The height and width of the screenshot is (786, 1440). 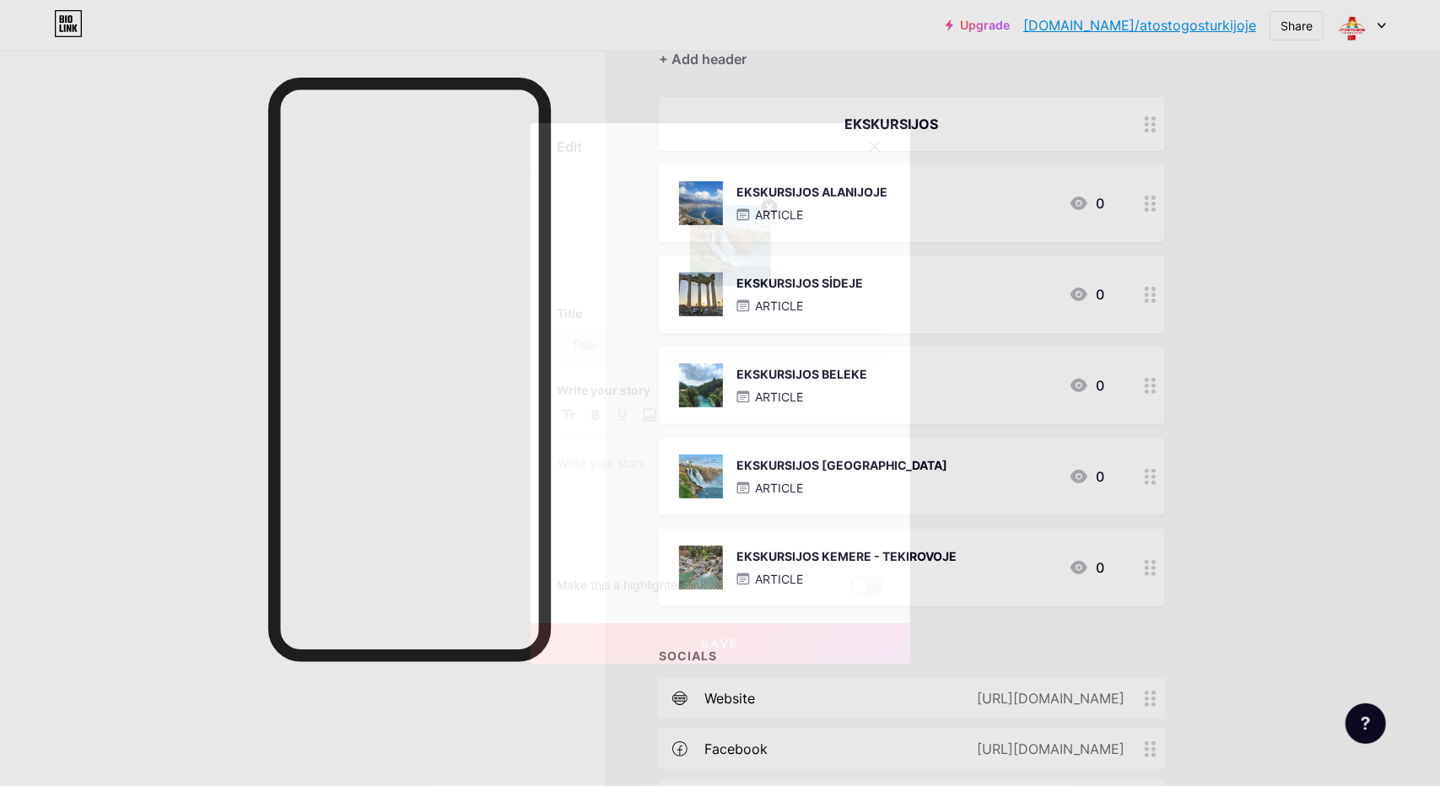 I want to click on div: Make this a highlighted link, so click(x=633, y=586).